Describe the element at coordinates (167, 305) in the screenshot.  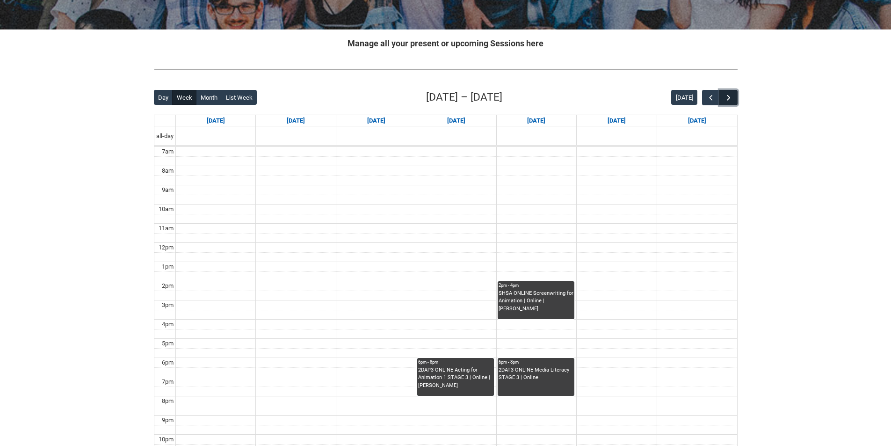
I see `div: 3pm` at that location.